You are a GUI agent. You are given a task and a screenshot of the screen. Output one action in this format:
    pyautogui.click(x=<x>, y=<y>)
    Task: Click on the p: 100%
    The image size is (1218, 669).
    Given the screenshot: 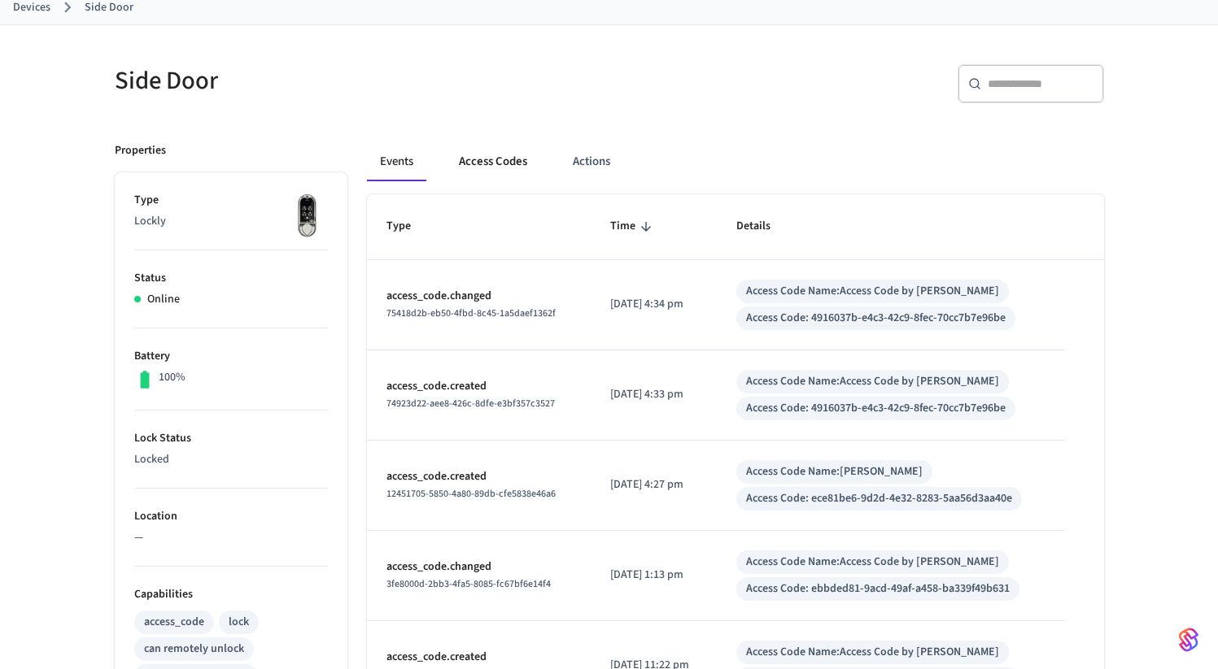 What is the action you would take?
    pyautogui.click(x=172, y=377)
    